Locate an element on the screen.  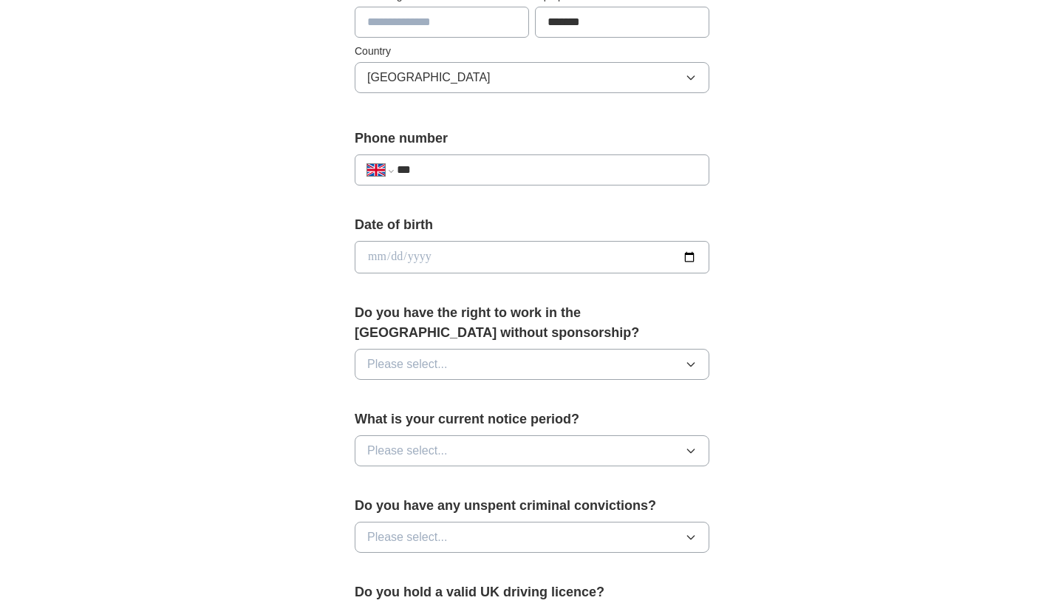
label: What is your current notice period? is located at coordinates (532, 419).